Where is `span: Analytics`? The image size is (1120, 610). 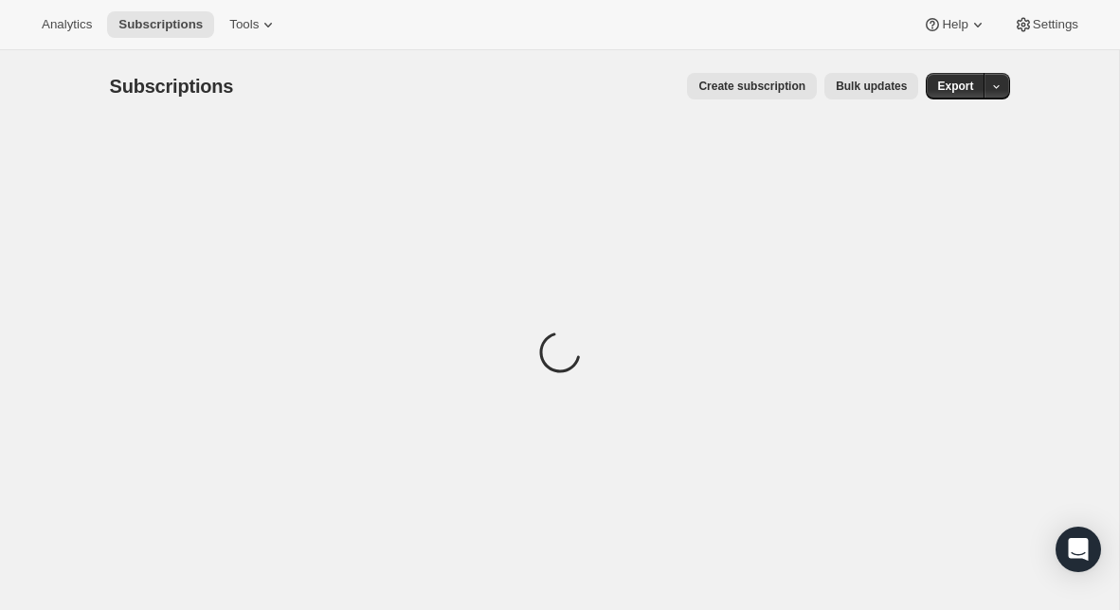
span: Analytics is located at coordinates (66, 25).